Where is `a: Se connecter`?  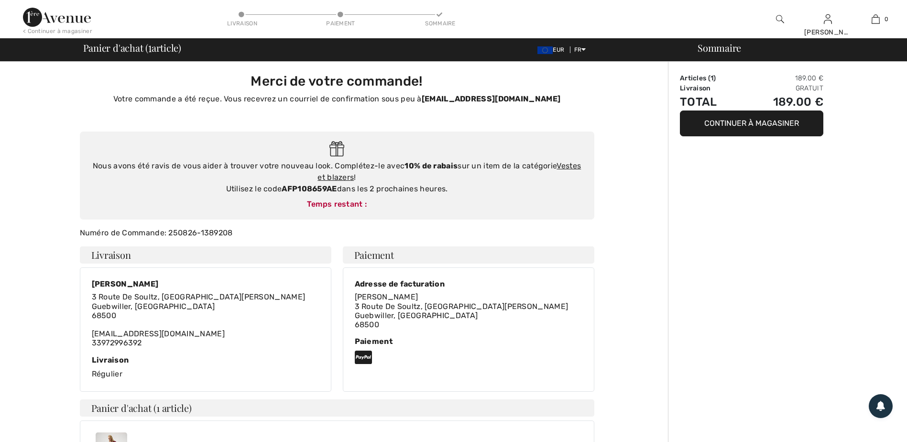
a: Se connecter is located at coordinates (828, 19).